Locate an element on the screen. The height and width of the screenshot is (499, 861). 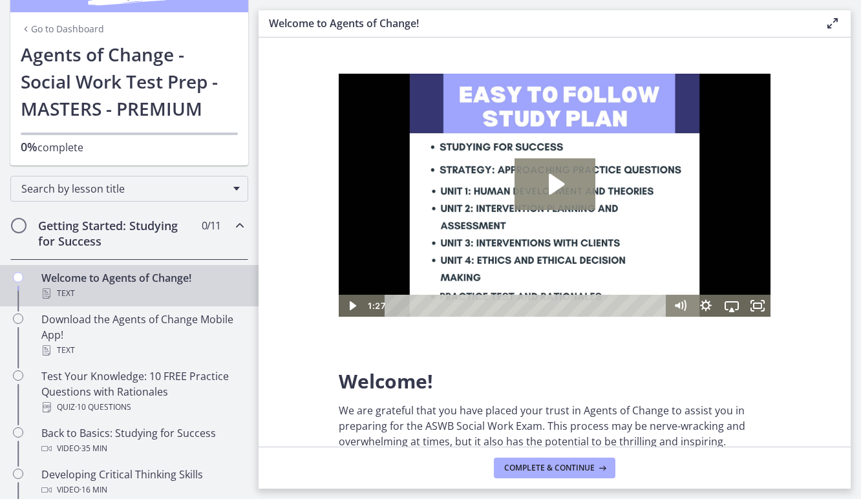
h2: Getting Started: Studying for Success is located at coordinates (117, 233).